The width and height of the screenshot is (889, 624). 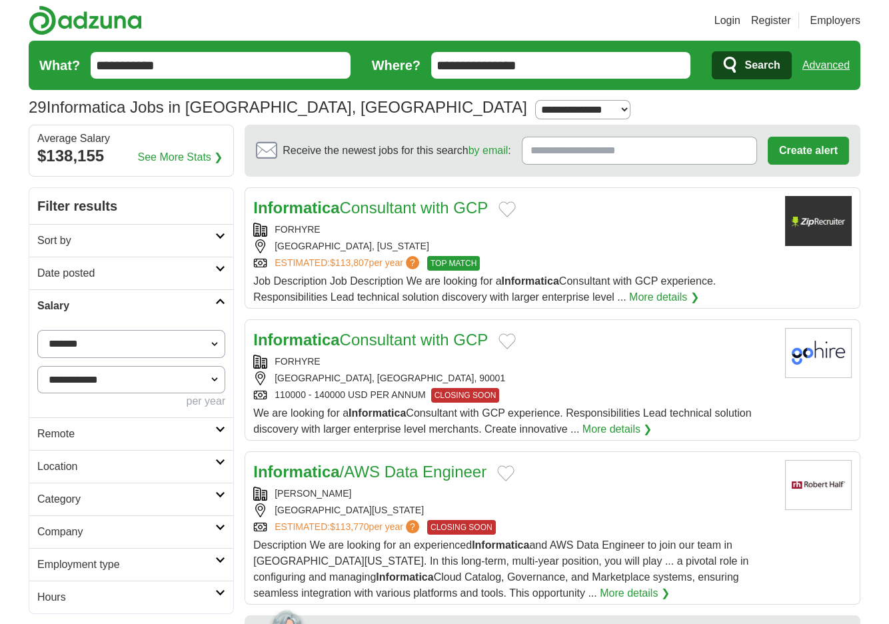 What do you see at coordinates (131, 156) in the screenshot?
I see `div: $138,155` at bounding box center [131, 156].